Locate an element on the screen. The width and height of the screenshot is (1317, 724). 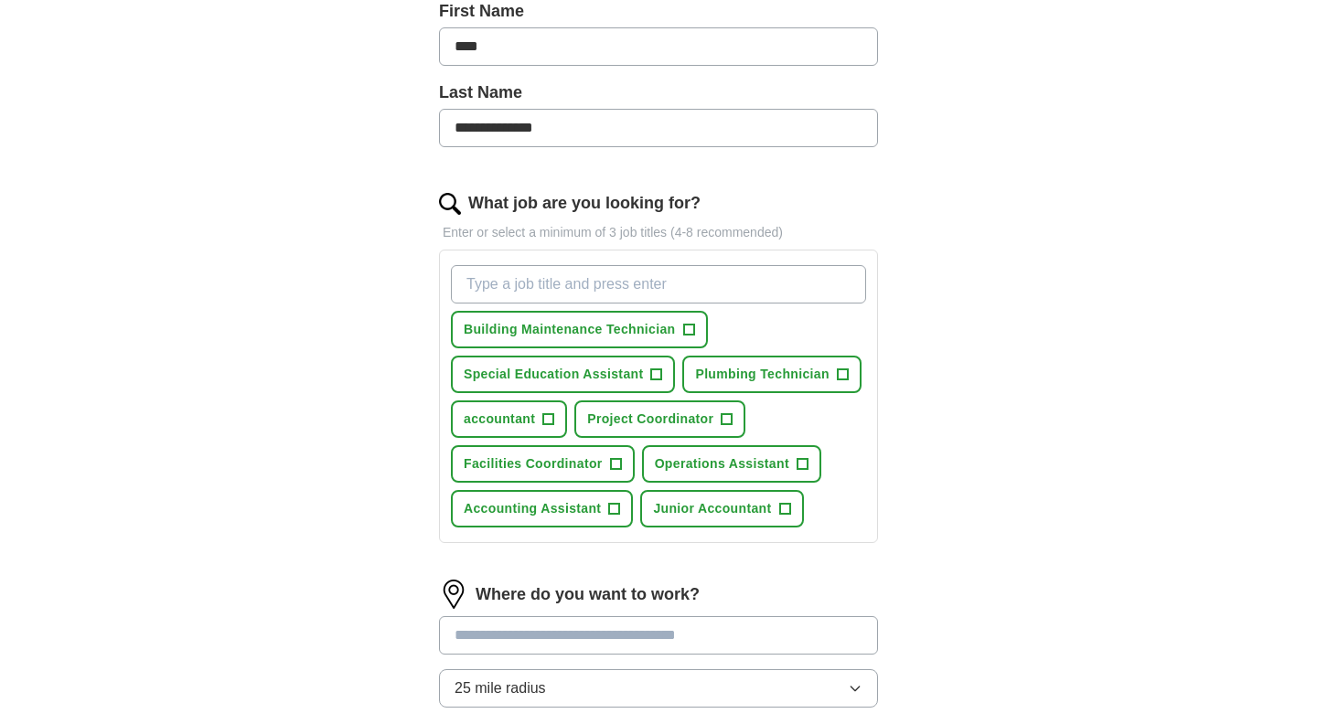
span: Project Coordinator is located at coordinates (650, 419).